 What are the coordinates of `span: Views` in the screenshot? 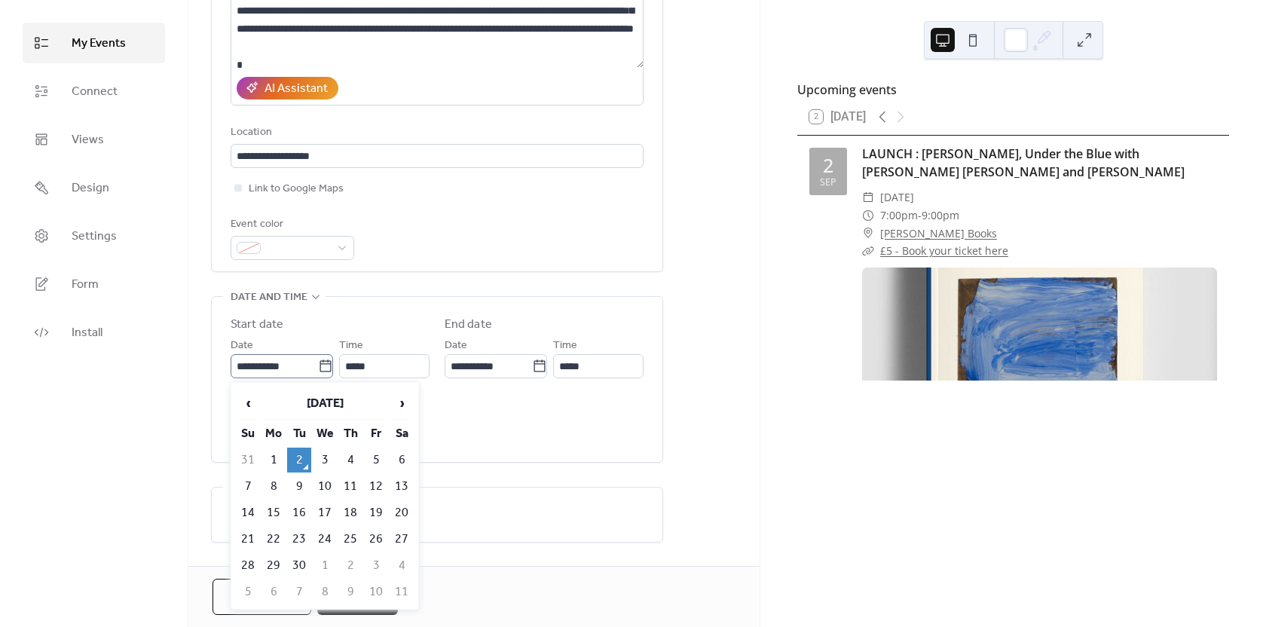 It's located at (87, 140).